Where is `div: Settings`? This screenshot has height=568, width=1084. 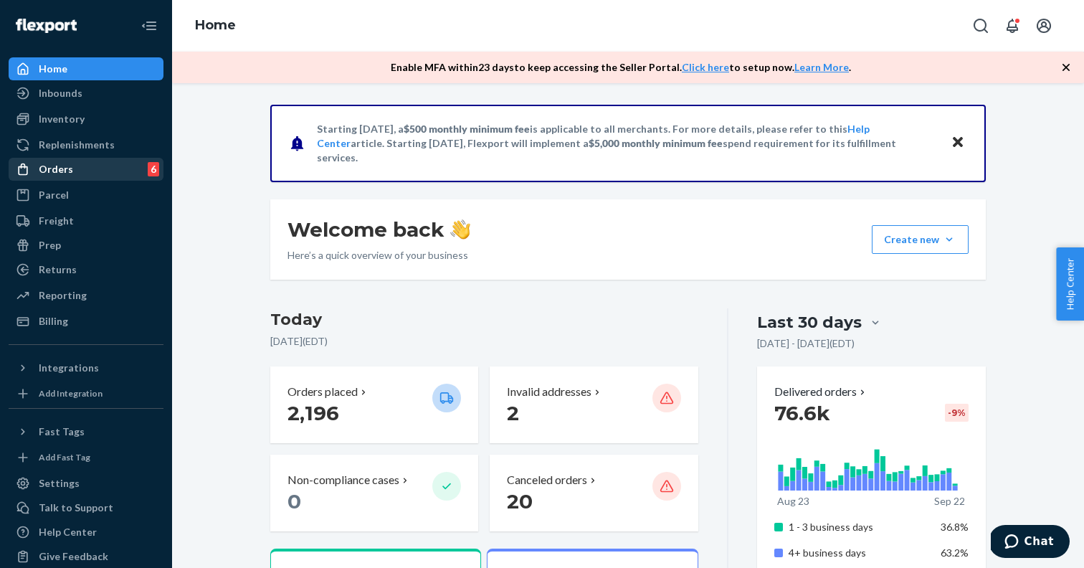 div: Settings is located at coordinates (59, 483).